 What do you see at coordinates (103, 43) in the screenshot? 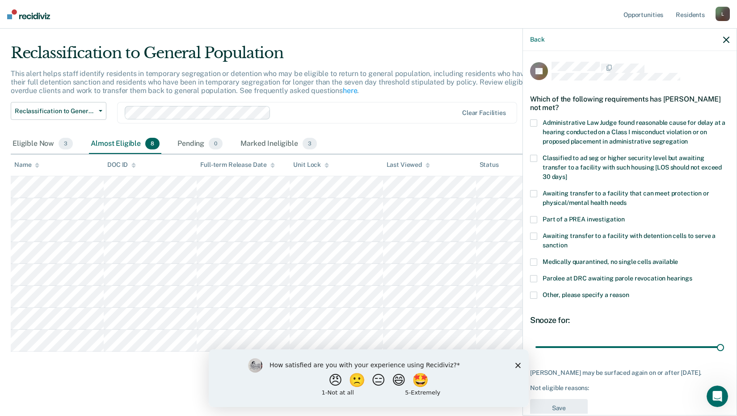
I see `div: 1 - Not at all` at bounding box center [103, 43].